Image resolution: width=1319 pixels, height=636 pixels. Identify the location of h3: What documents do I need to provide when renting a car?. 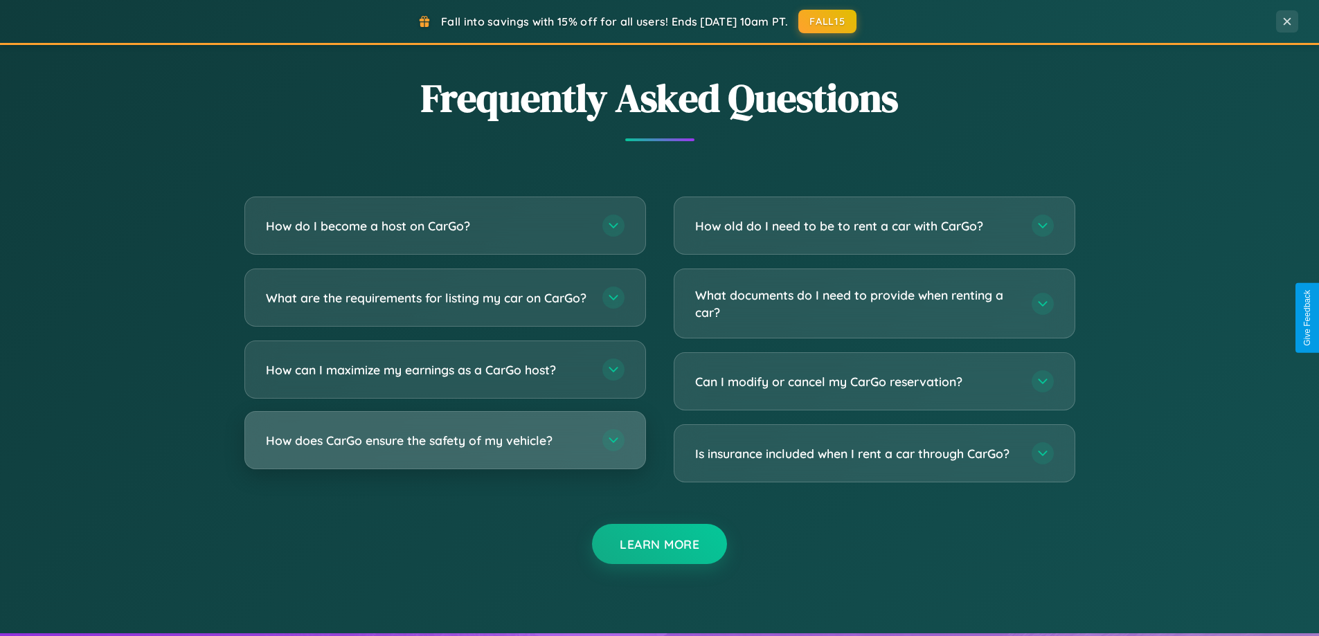
(856, 303).